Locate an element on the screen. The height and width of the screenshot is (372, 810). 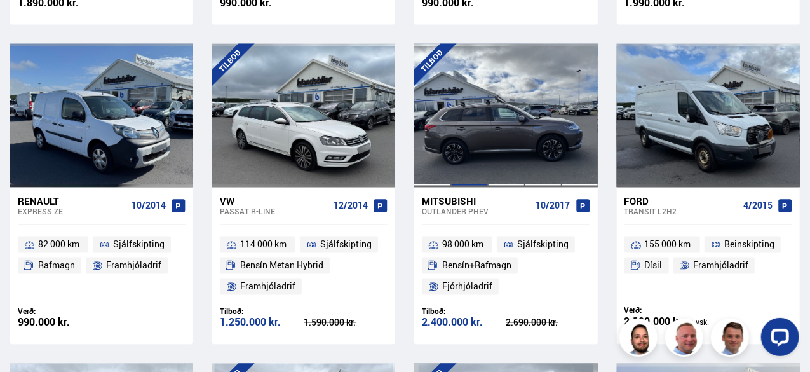
span: án vsk. is located at coordinates (698, 322).